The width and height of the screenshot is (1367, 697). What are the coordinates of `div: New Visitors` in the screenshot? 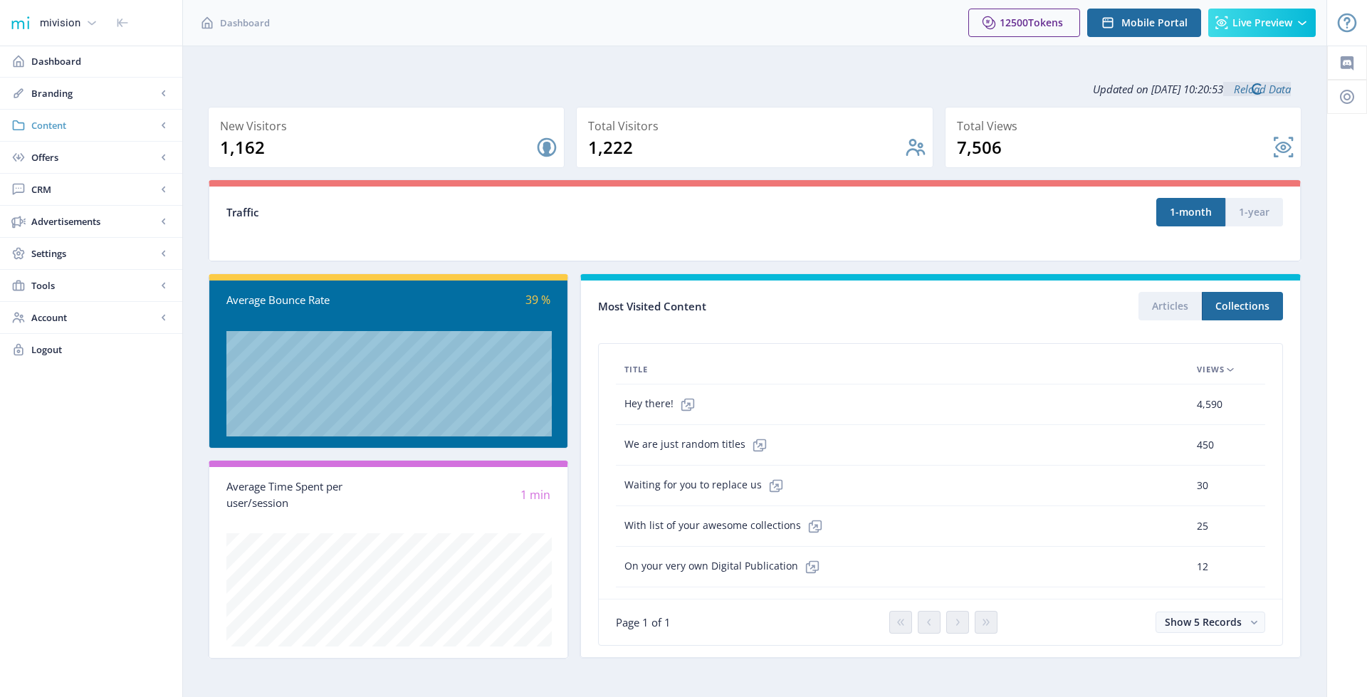 It's located at (389, 126).